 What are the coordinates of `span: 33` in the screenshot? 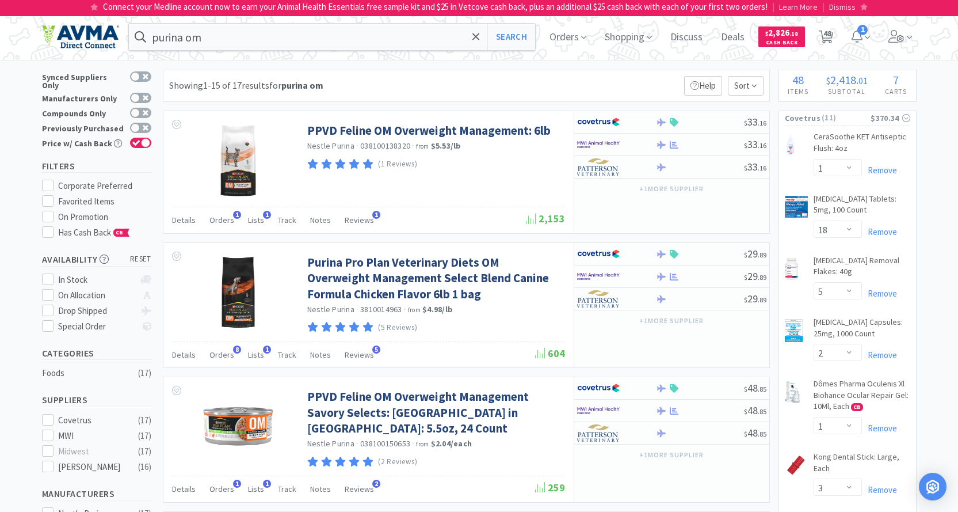 It's located at (755, 121).